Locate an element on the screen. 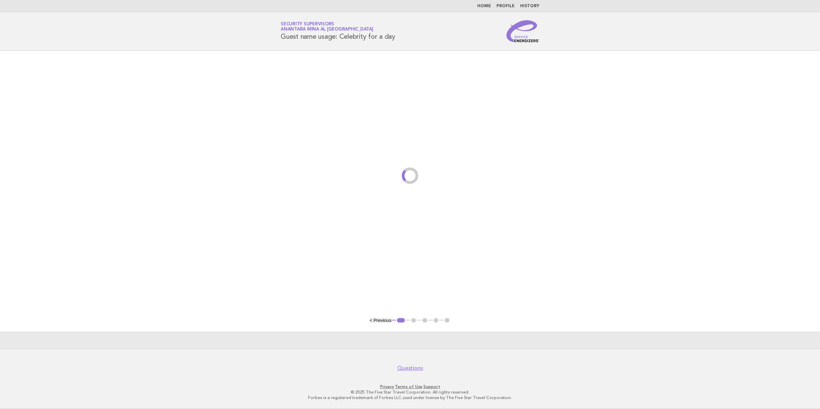  img: Service Energizers is located at coordinates (523, 31).